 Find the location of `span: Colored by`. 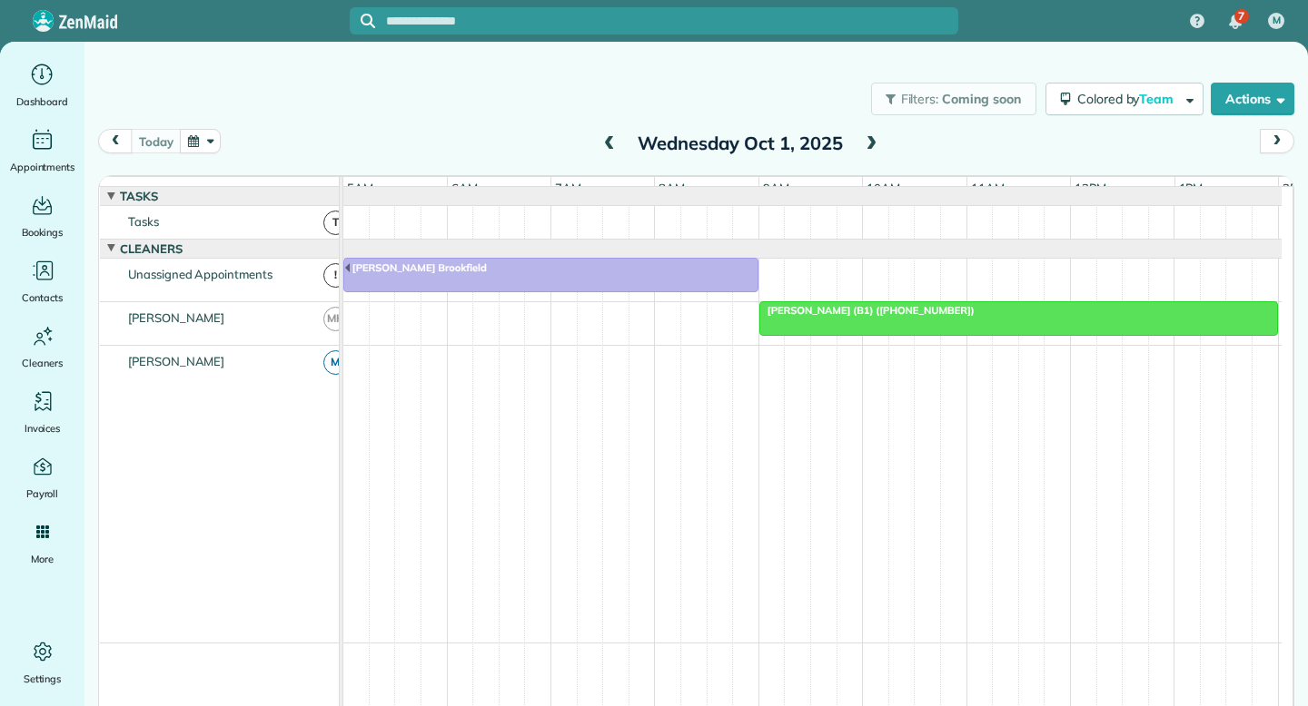

span: Colored by is located at coordinates (1128, 99).